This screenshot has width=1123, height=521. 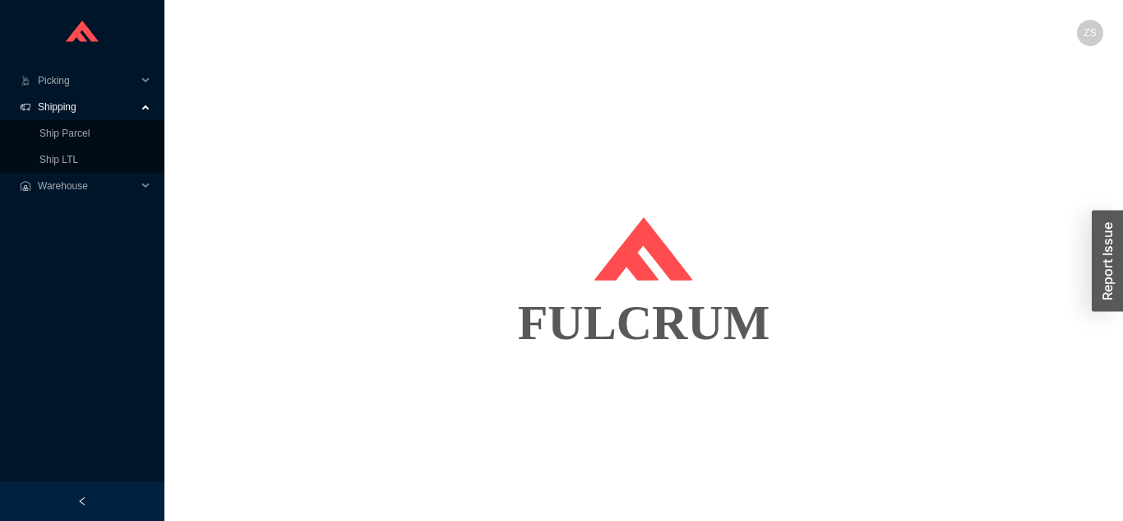 What do you see at coordinates (87, 81) in the screenshot?
I see `span: Picking` at bounding box center [87, 81].